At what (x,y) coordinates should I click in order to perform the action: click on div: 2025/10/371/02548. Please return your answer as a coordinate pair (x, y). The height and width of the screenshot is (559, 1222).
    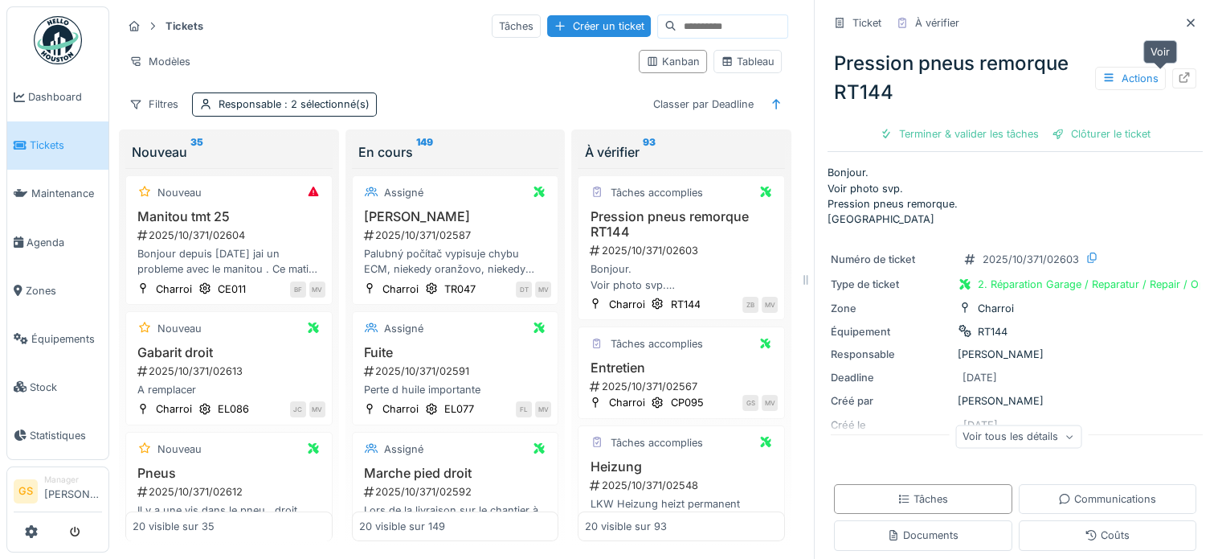
    Looking at the image, I should click on (683, 485).